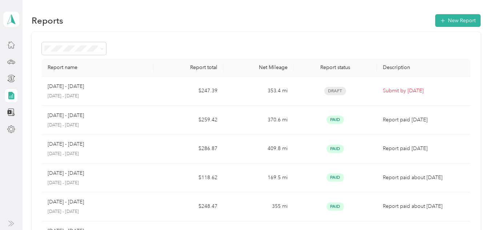  Describe the element at coordinates (258, 149) in the screenshot. I see `td: 409.8 mi` at that location.